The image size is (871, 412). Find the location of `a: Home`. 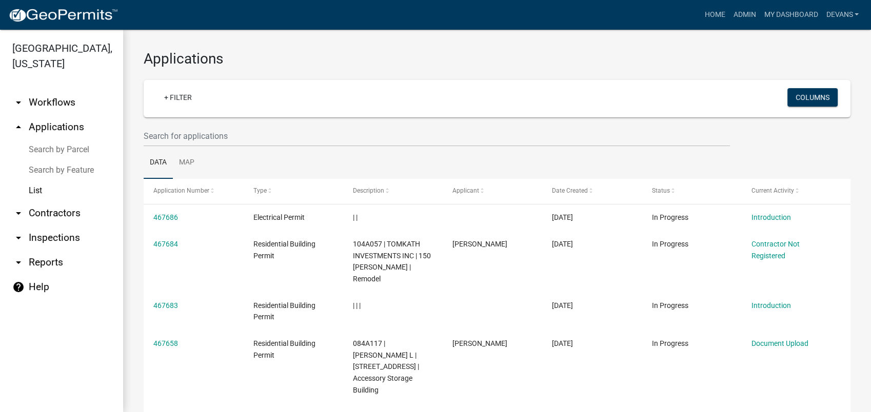

a: Home is located at coordinates (714, 15).